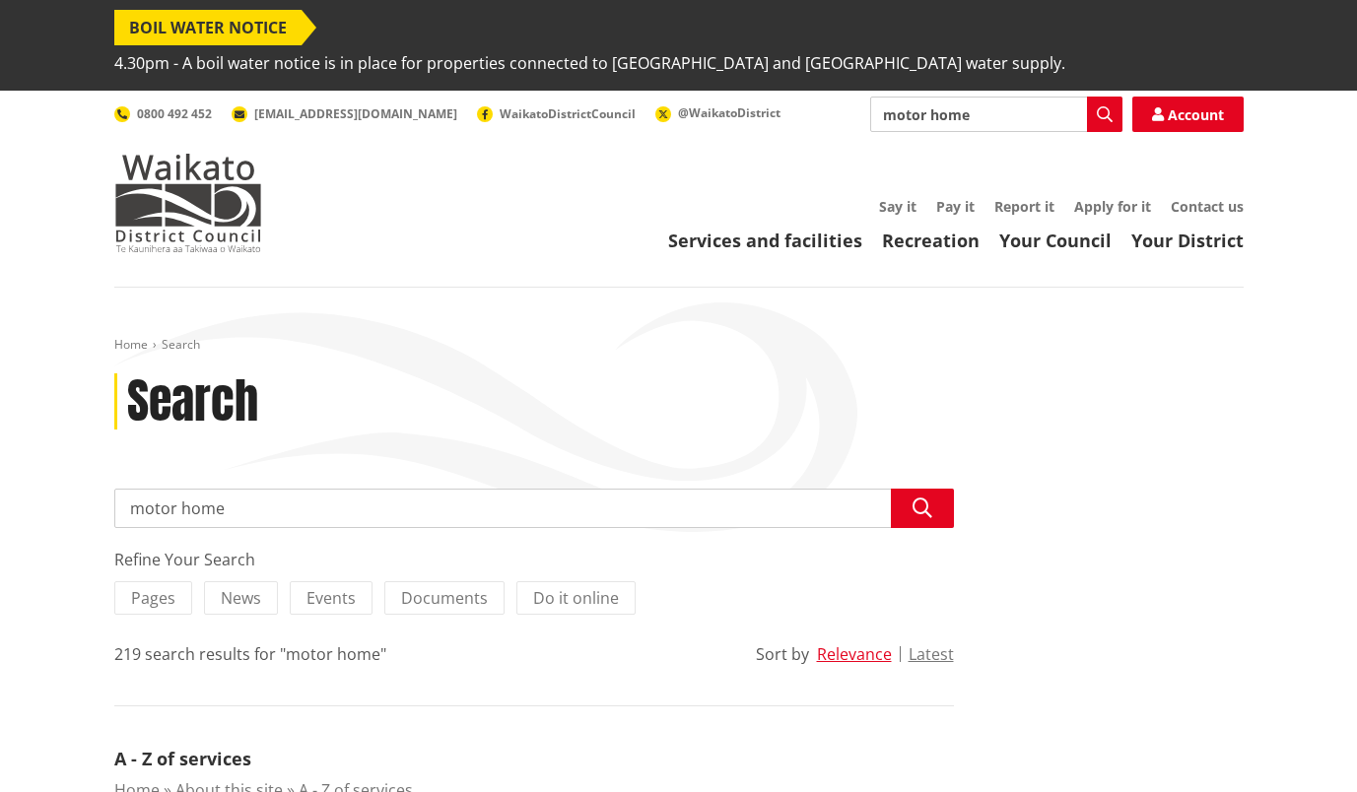  What do you see at coordinates (1055, 240) in the screenshot?
I see `a: Your Council` at bounding box center [1055, 240].